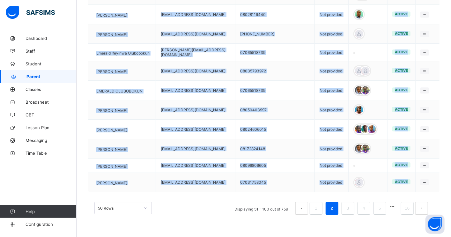 The height and width of the screenshot is (237, 451). What do you see at coordinates (274, 129) in the screenshot?
I see `td: 08024606015` at bounding box center [274, 129].